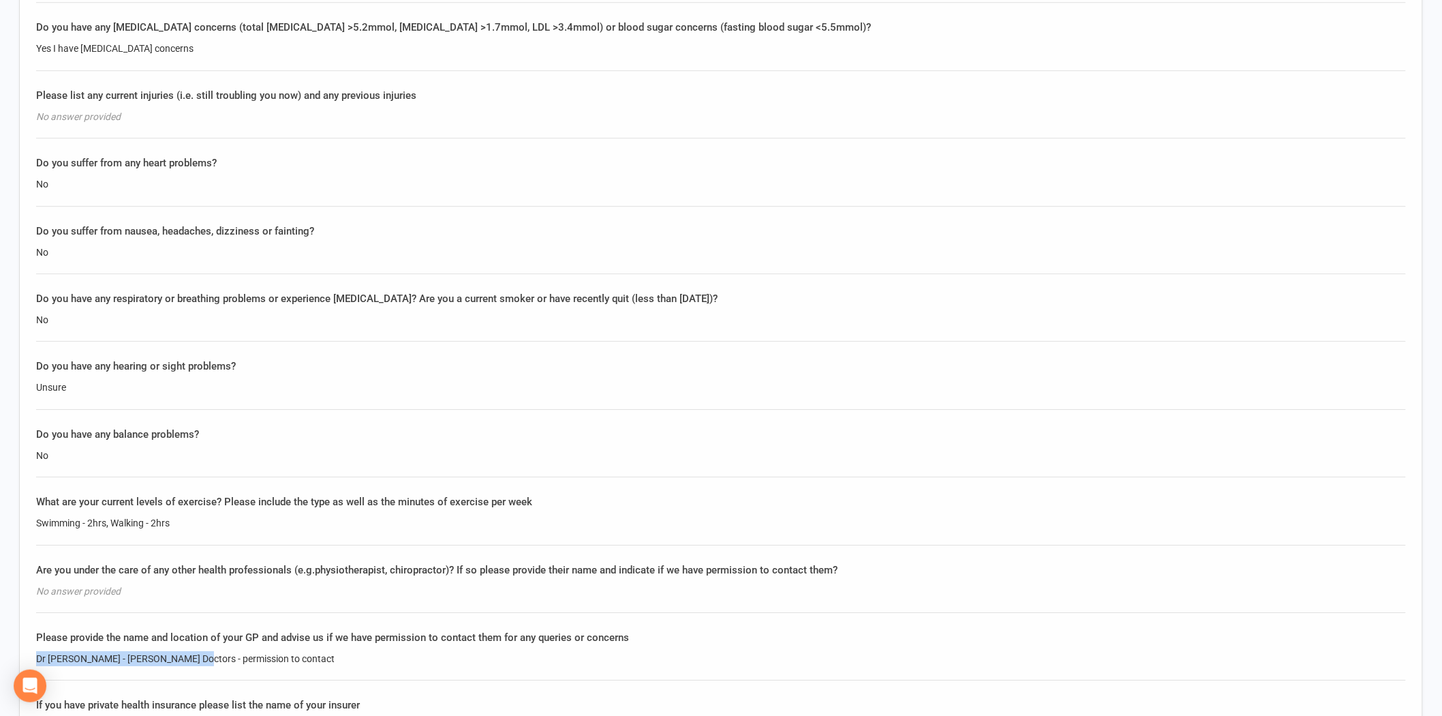 Image resolution: width=1442 pixels, height=716 pixels. I want to click on div: If you have private health insurance please list the name of your insurer, so click(721, 705).